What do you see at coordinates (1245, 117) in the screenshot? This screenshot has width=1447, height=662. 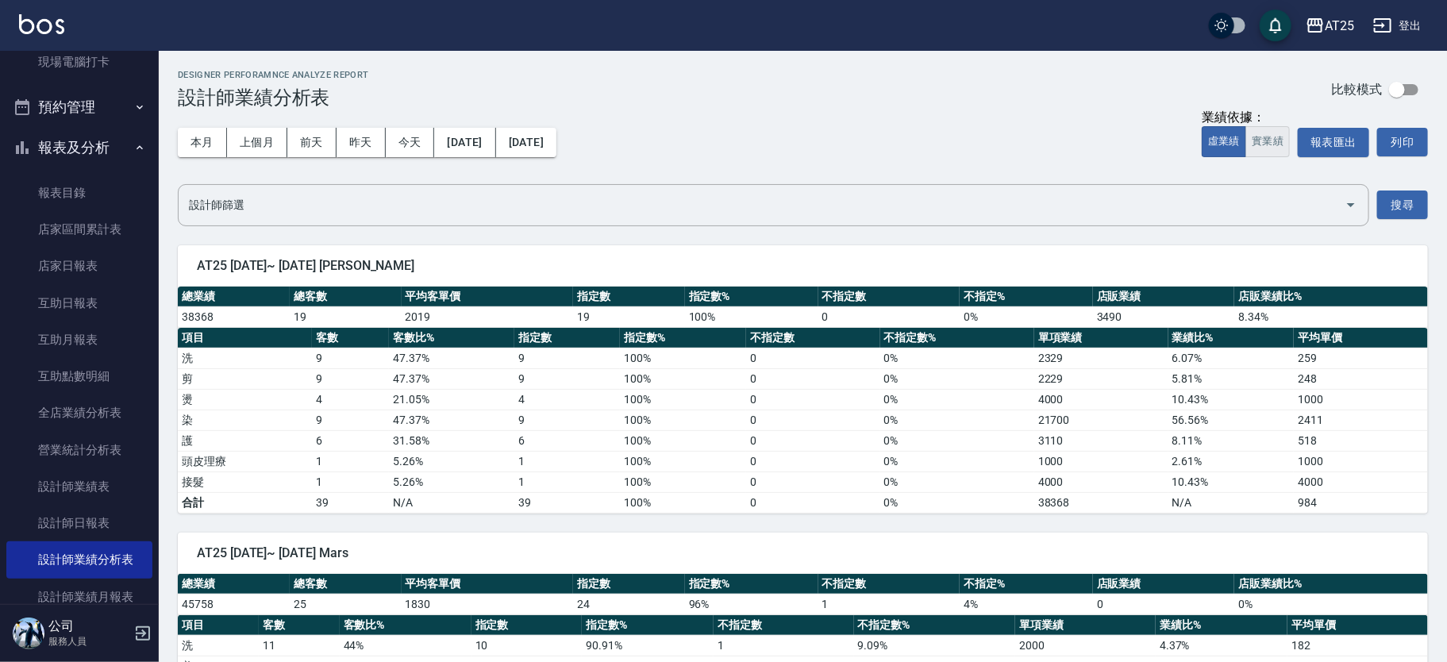 I see `div: 業績依據：` at bounding box center [1245, 117].